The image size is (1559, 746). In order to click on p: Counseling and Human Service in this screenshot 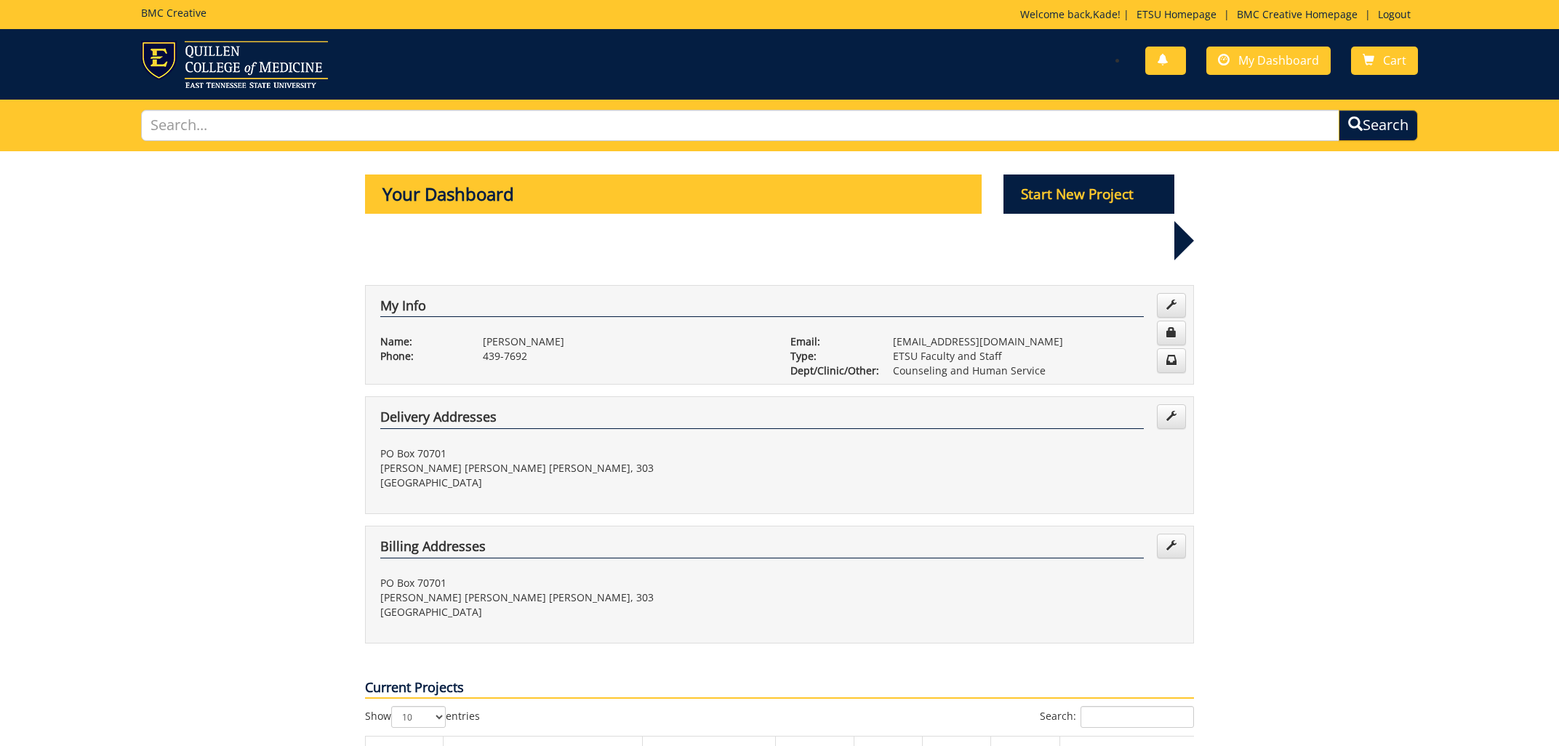, I will do `click(1036, 371)`.